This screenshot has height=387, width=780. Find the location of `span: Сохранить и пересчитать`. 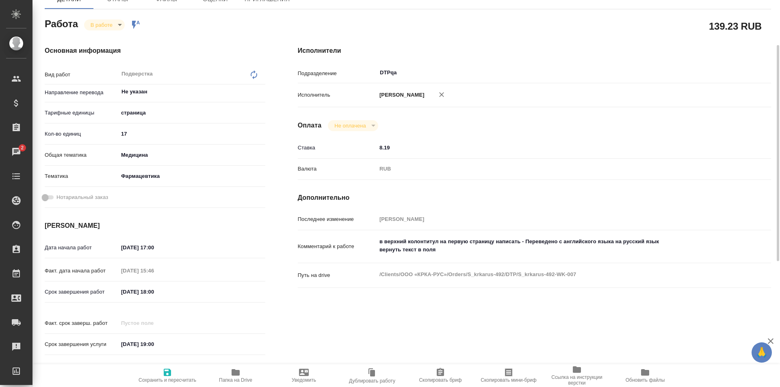

span: Сохранить и пересчитать is located at coordinates (167, 380).